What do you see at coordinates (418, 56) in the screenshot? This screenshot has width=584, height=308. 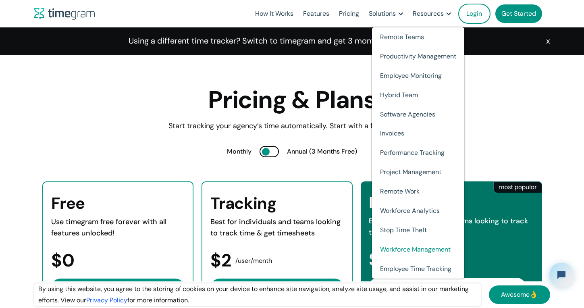 I see `a: Productivity Management` at bounding box center [418, 56].